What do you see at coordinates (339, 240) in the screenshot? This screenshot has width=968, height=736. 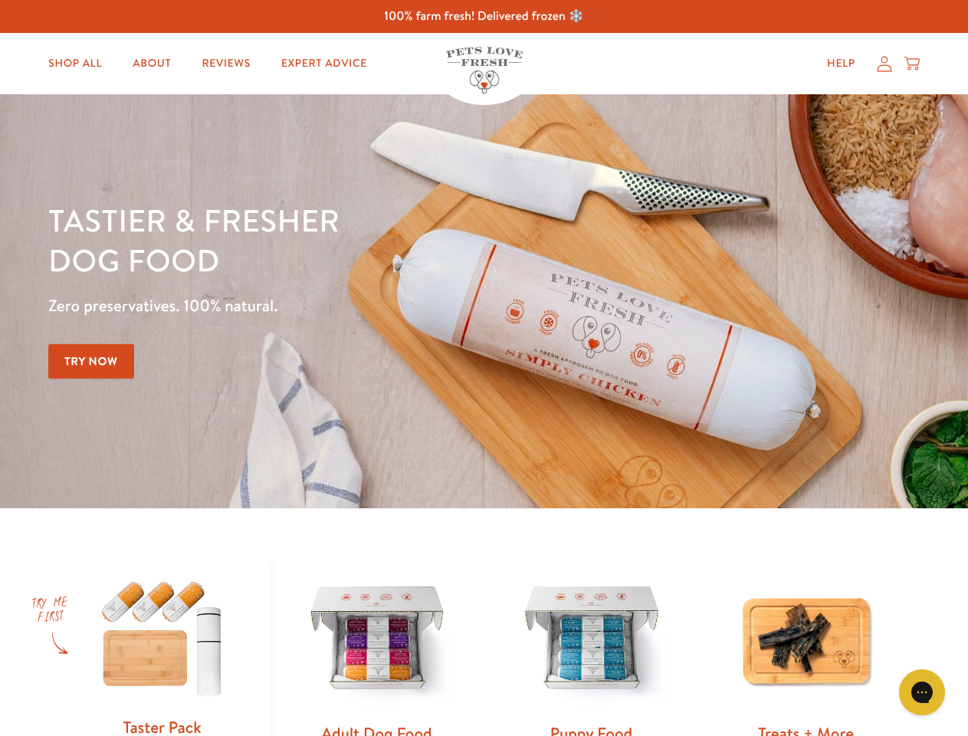 I see `h1: Tastier & fresher dog food` at bounding box center [339, 240].